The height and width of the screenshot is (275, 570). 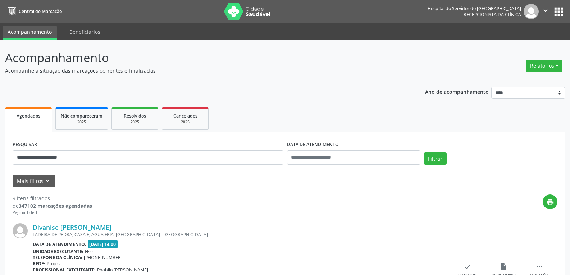 I want to click on div: Página 1 de 1, so click(x=52, y=212).